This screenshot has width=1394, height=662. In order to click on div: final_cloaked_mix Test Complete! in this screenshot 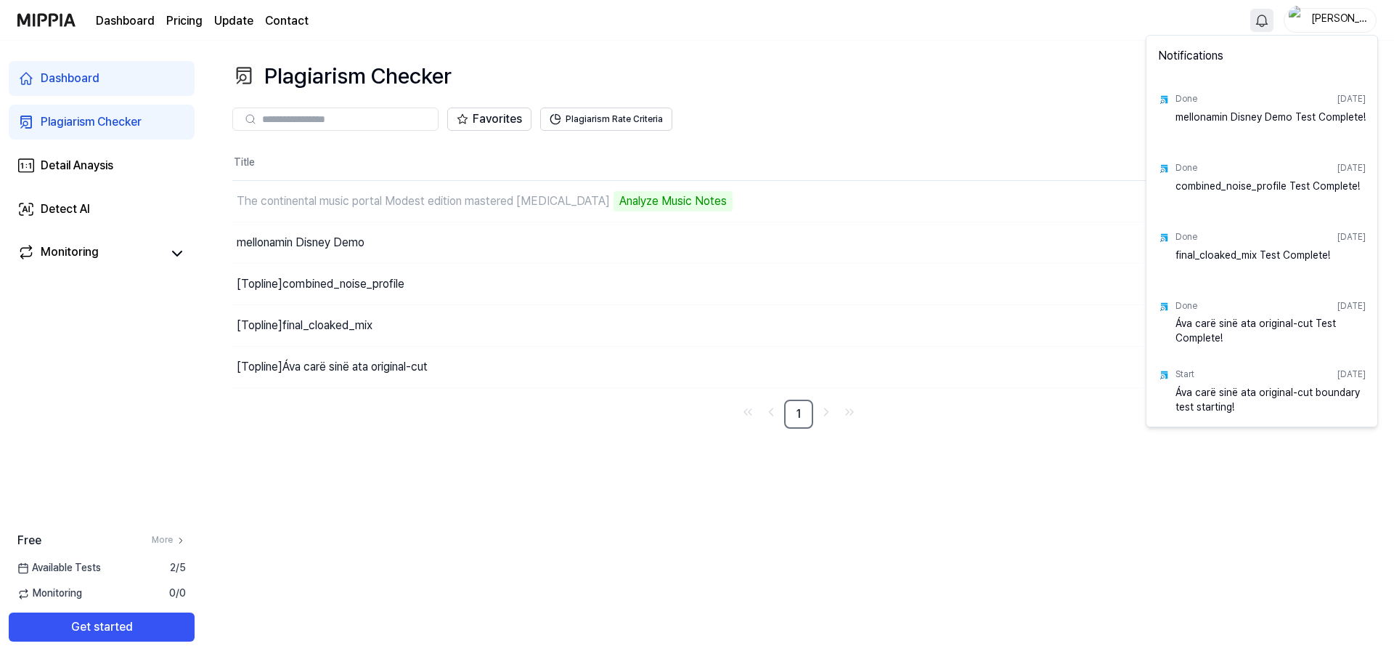, I will do `click(1271, 263)`.